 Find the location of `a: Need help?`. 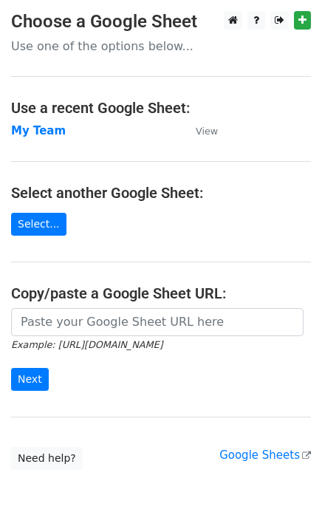

a: Need help? is located at coordinates (47, 458).